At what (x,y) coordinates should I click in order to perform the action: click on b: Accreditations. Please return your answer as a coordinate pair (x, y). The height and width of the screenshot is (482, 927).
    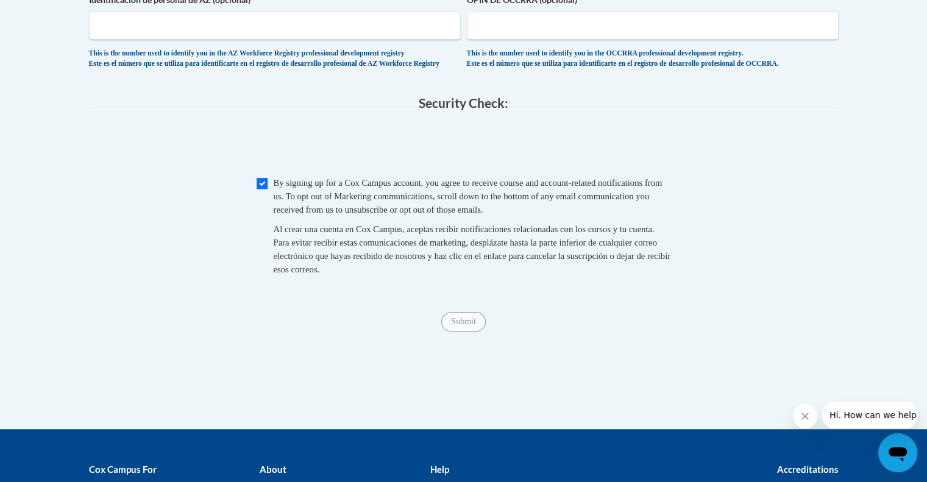
    Looking at the image, I should click on (807, 469).